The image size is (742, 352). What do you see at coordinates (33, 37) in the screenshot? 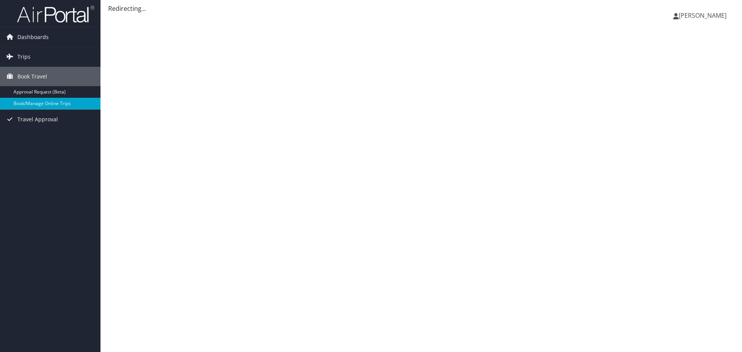
I see `span: Dashboards` at bounding box center [33, 37].